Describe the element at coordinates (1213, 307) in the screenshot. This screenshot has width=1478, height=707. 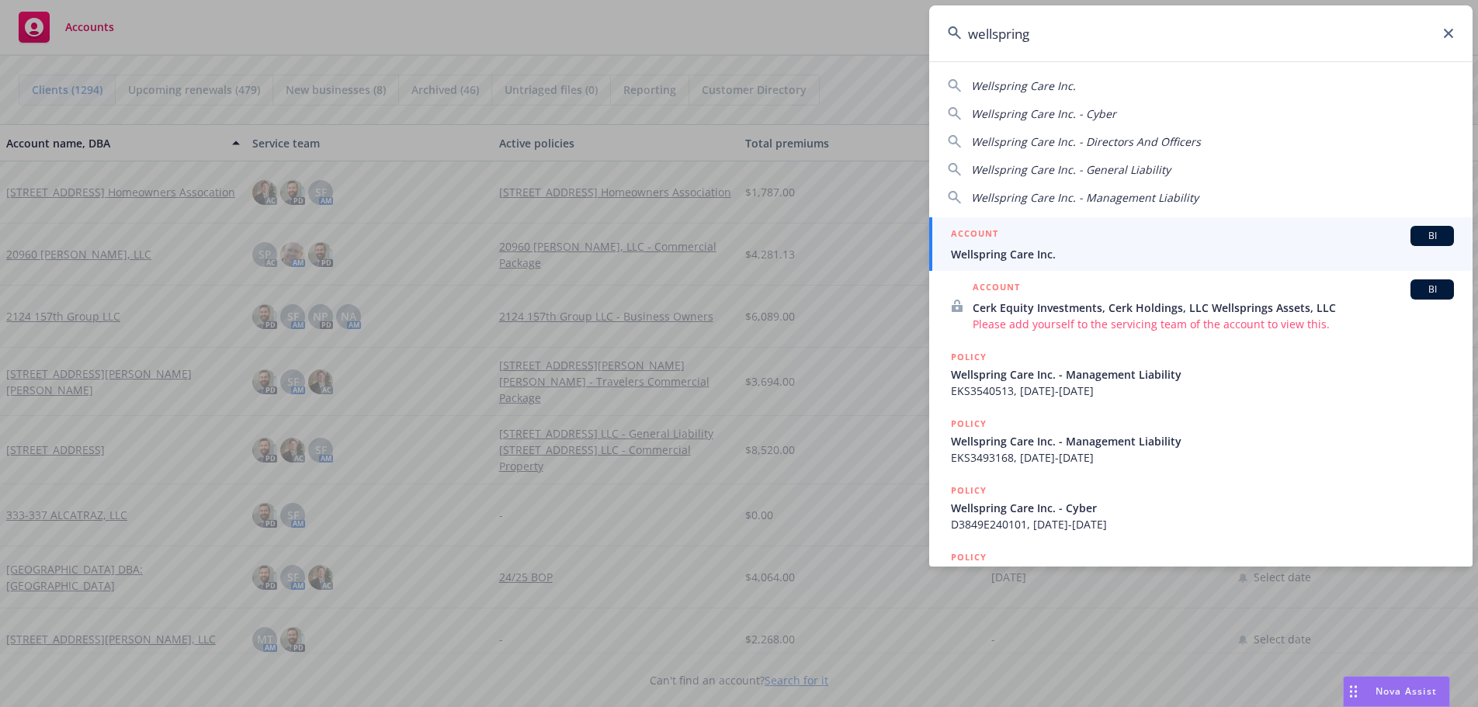
I see `span: Cerk Equity Investments, Cerk Holdings, LLC Wellsprings Assets, LLC` at that location.